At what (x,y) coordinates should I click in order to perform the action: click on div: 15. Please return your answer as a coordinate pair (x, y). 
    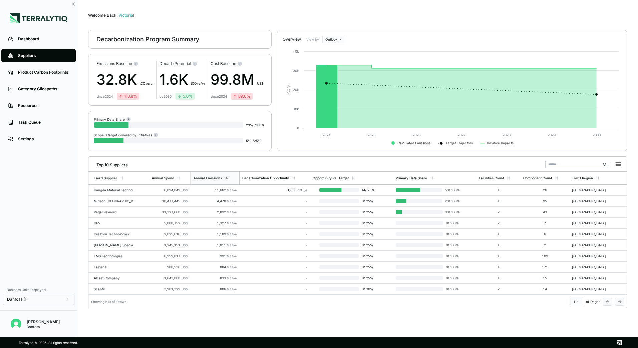
    Looking at the image, I should click on (545, 278).